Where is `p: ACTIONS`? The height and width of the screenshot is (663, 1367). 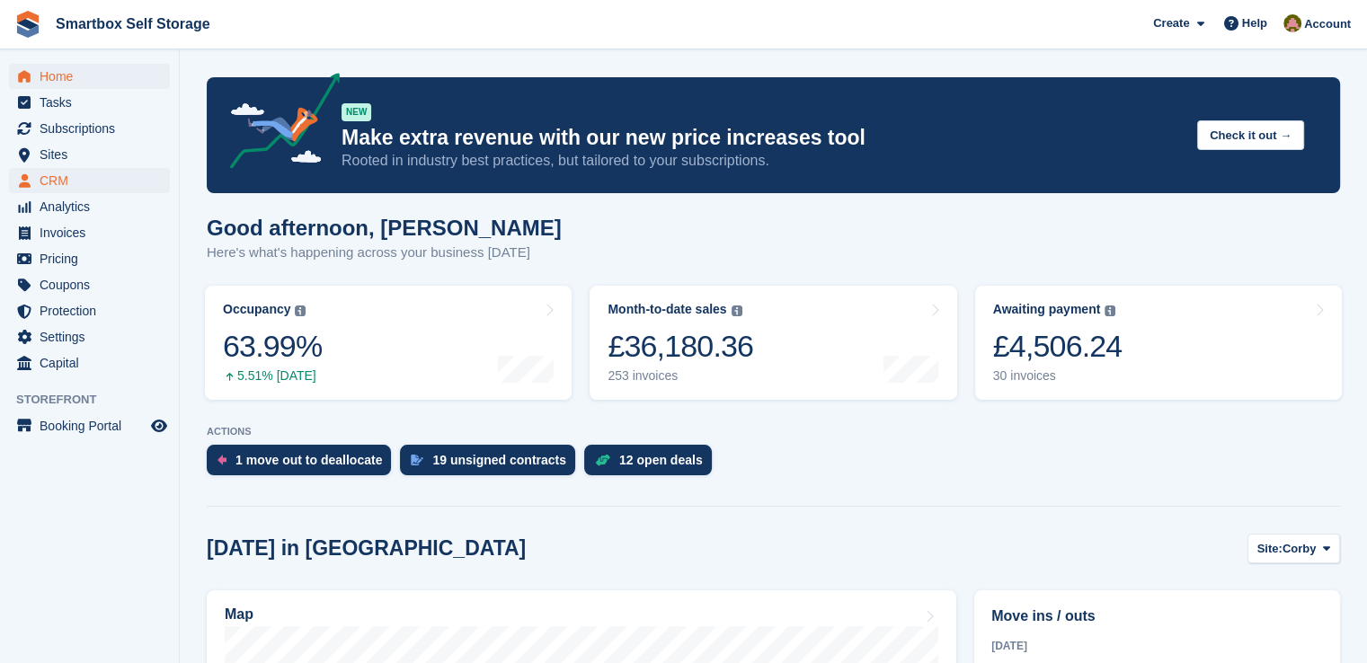 p: ACTIONS is located at coordinates (773, 431).